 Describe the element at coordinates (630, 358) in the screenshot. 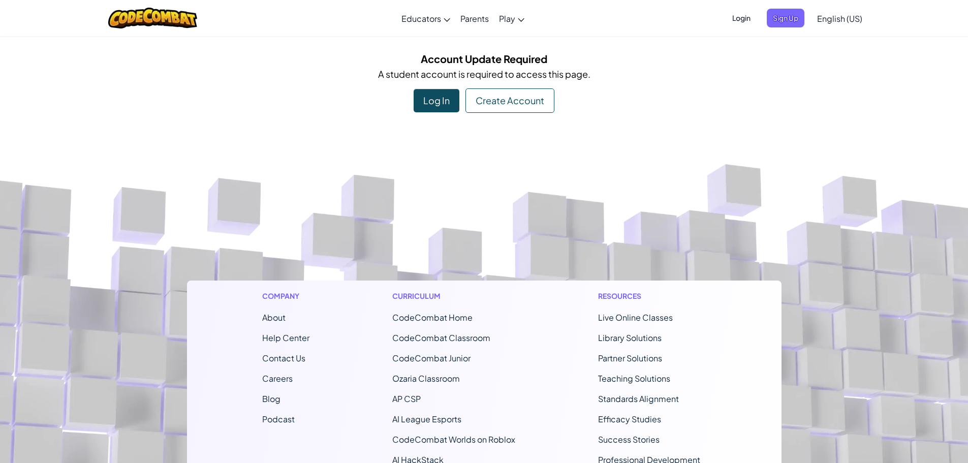

I see `a: Partner Solutions` at that location.